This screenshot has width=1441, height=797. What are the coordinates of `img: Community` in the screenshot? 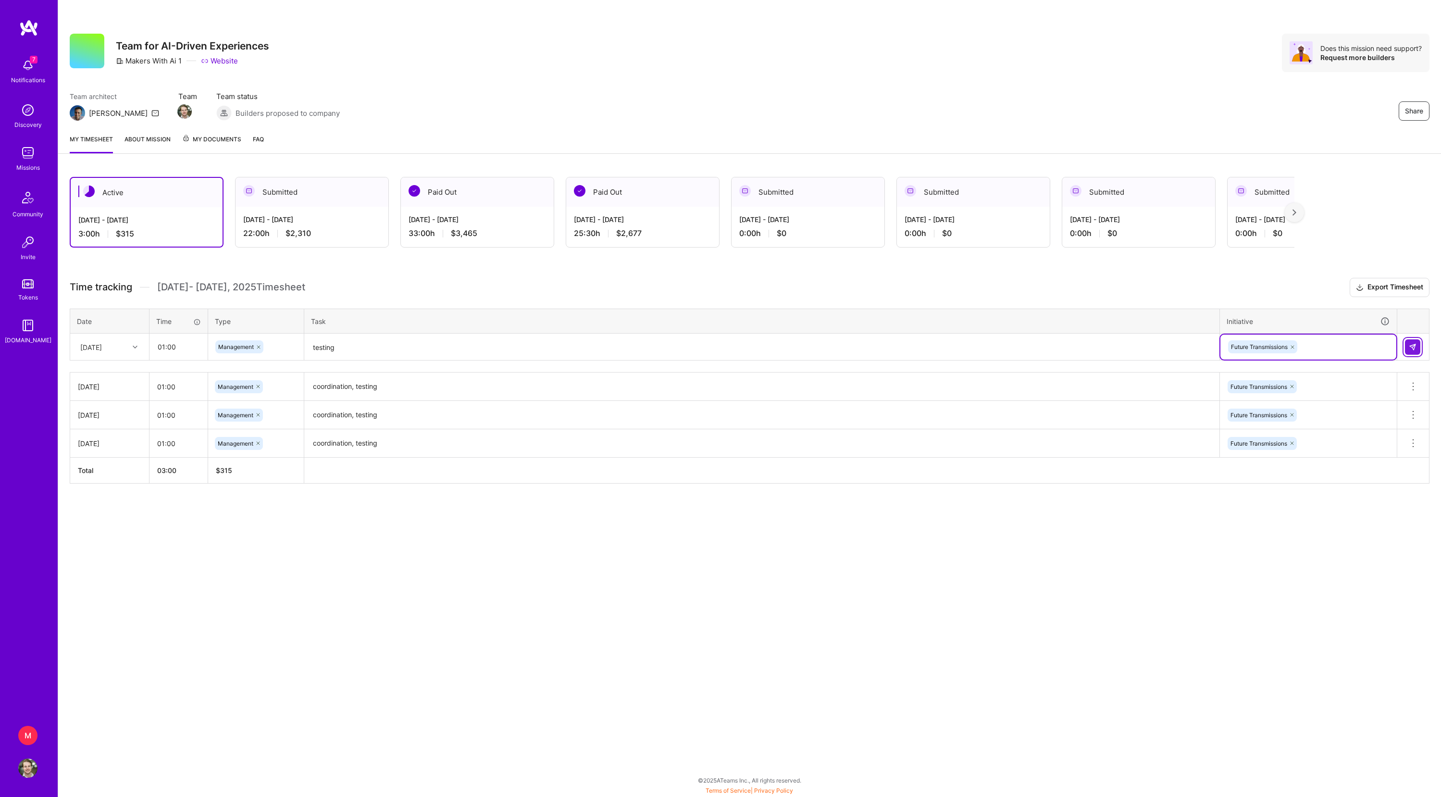 It's located at (28, 198).